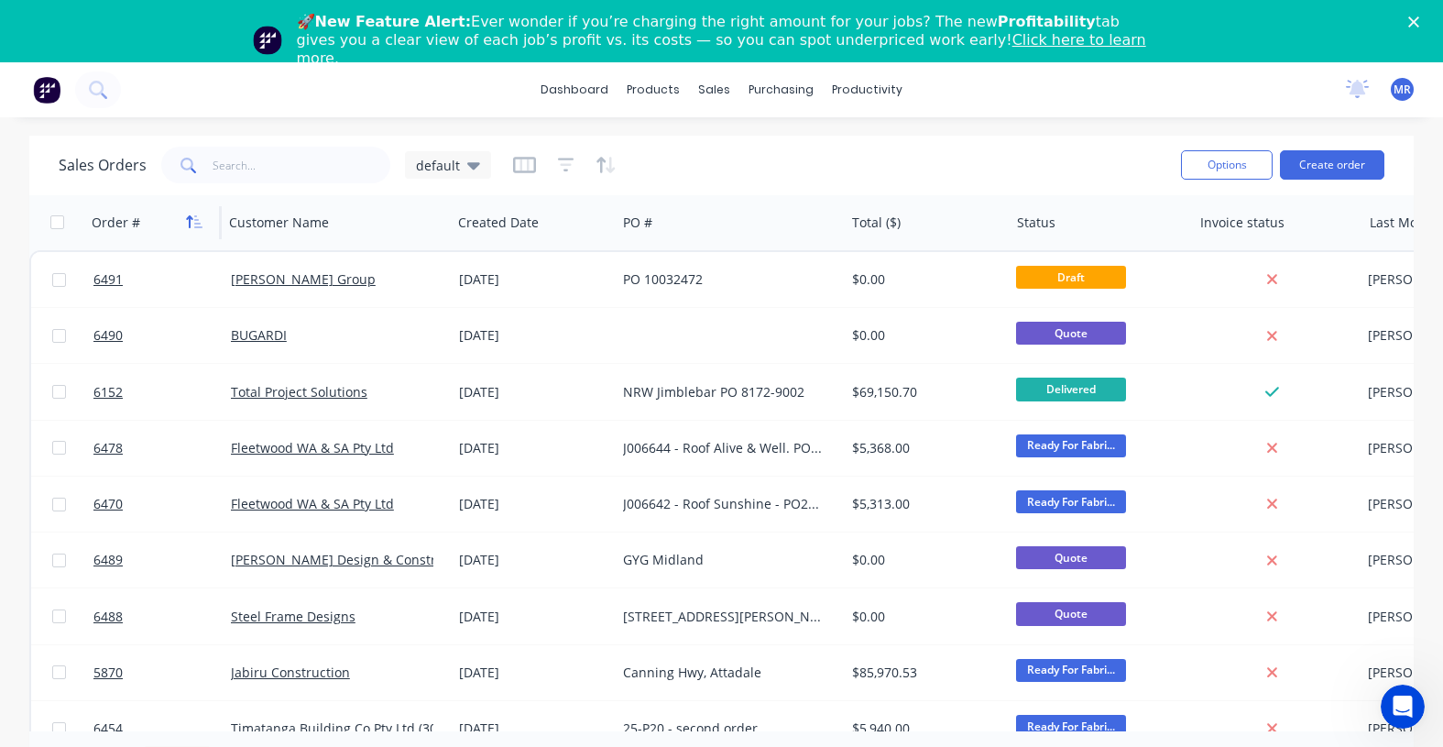 This screenshot has width=1443, height=747. Describe the element at coordinates (725, 279) in the screenshot. I see `div: PO 10032472` at that location.